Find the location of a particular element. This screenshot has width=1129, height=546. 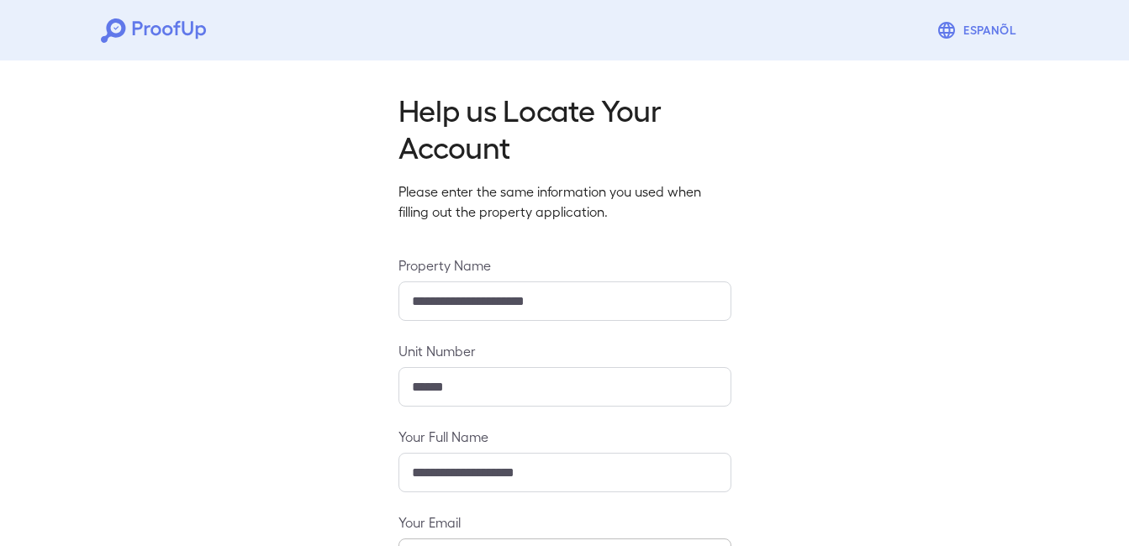

p: Please enter the same information you used when filling out the property application. is located at coordinates (565, 202).